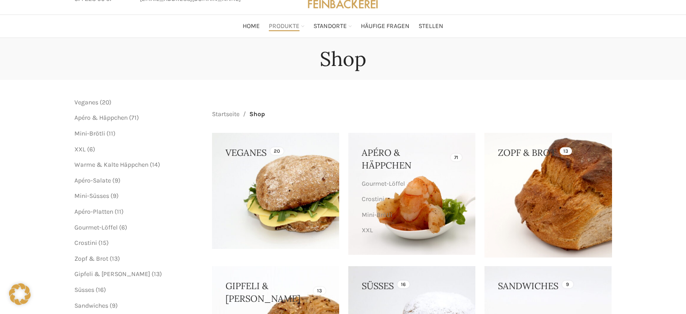  I want to click on a: Produkte, so click(286, 26).